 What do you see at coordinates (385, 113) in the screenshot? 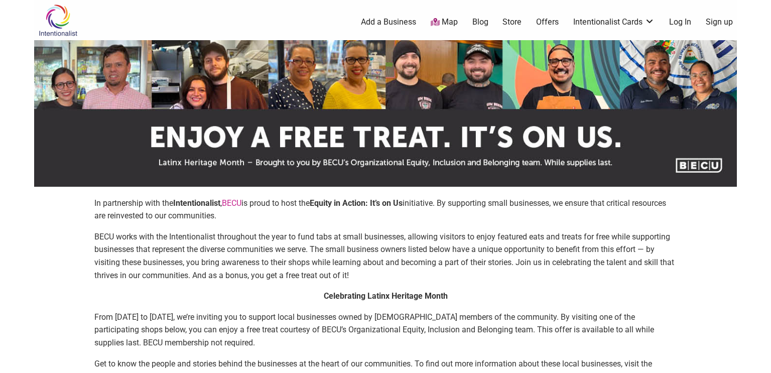
I see `img: sponsor logo` at bounding box center [385, 113].